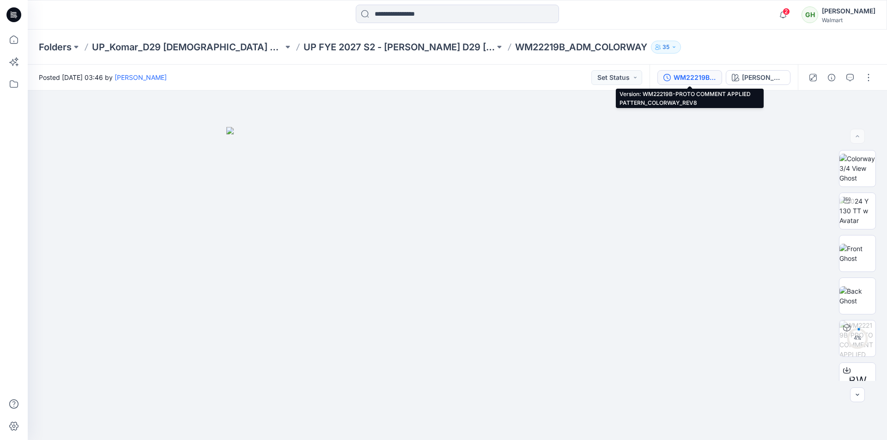 The image size is (887, 440). What do you see at coordinates (786, 12) in the screenshot?
I see `span: 2` at bounding box center [786, 12].